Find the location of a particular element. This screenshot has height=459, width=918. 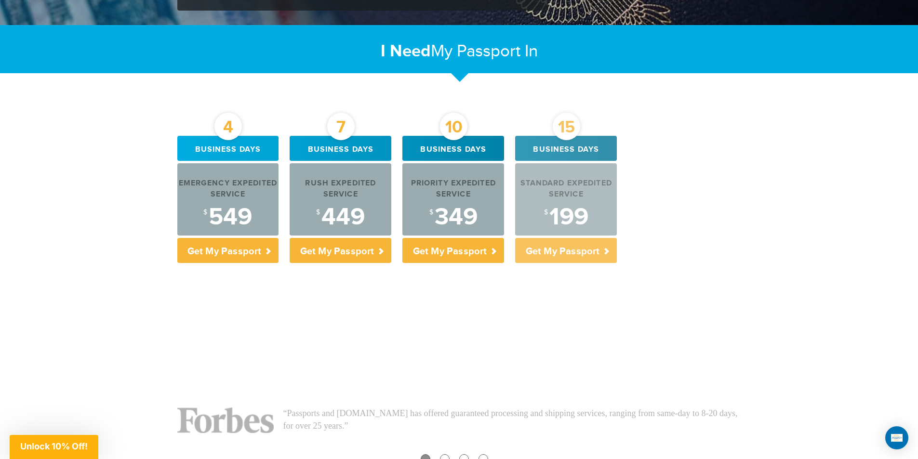

div: Open Intercom Messenger is located at coordinates (897, 438).